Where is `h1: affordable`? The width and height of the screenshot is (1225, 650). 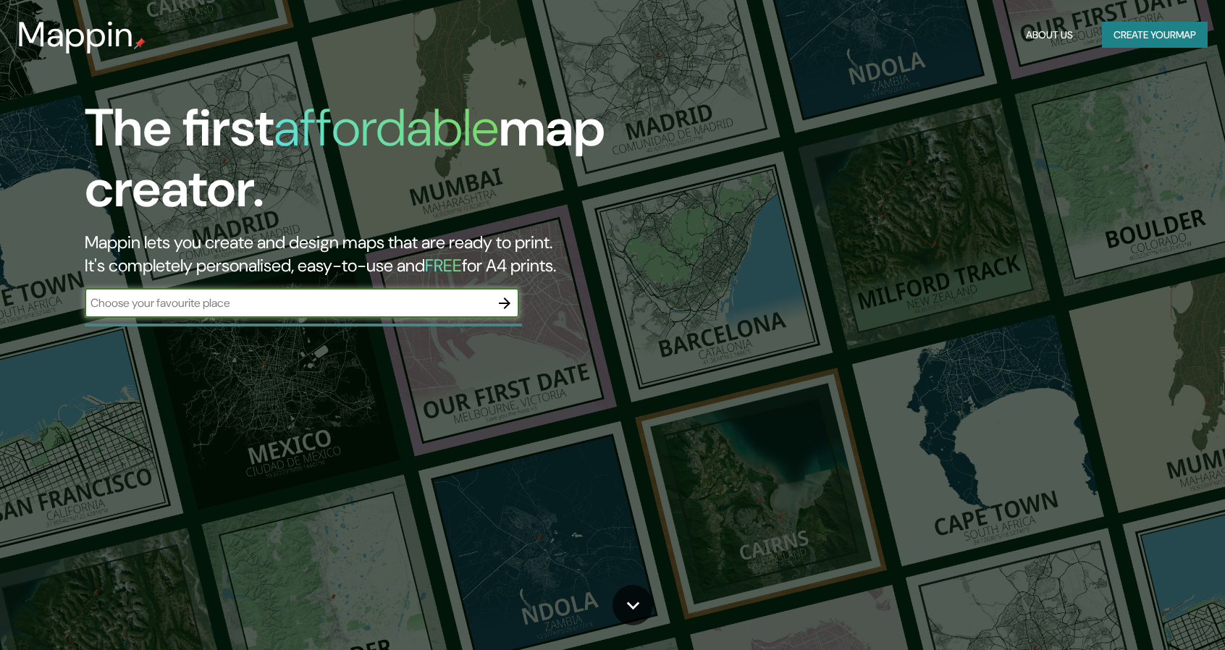
h1: affordable is located at coordinates (386, 127).